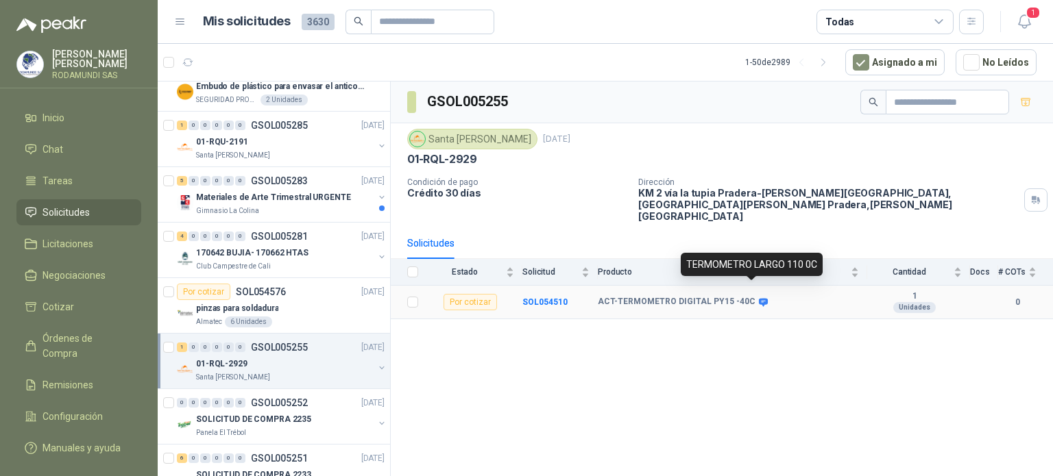  Describe the element at coordinates (560, 272) in the screenshot. I see `th: Solicitud` at that location.